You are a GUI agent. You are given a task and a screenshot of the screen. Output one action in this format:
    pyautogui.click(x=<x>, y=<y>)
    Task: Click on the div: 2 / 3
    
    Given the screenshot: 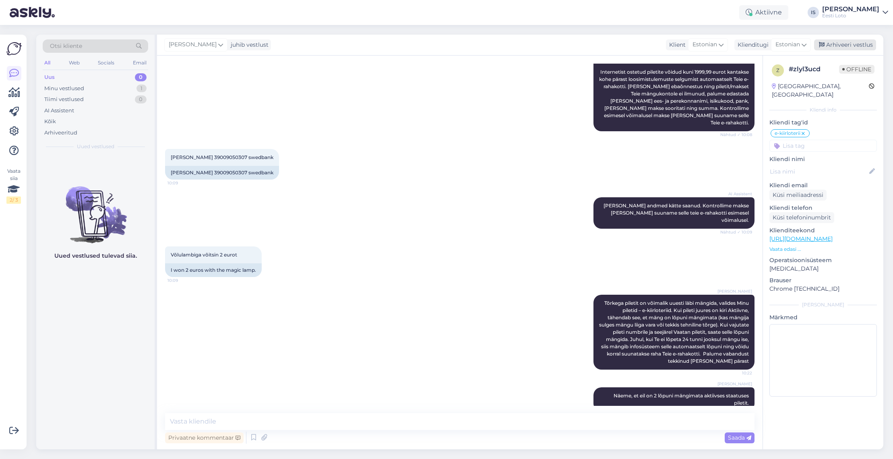 What is the action you would take?
    pyautogui.click(x=14, y=200)
    